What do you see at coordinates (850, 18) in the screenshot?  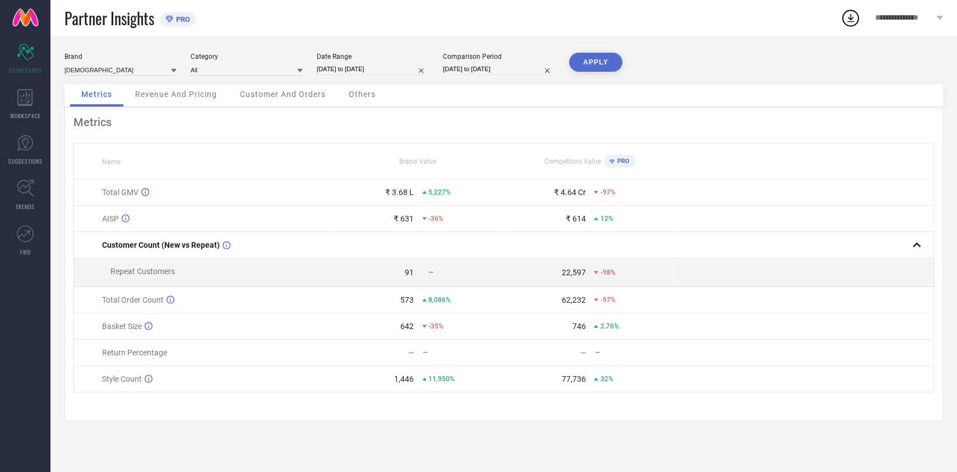 I see `div: Open download list` at bounding box center [850, 18].